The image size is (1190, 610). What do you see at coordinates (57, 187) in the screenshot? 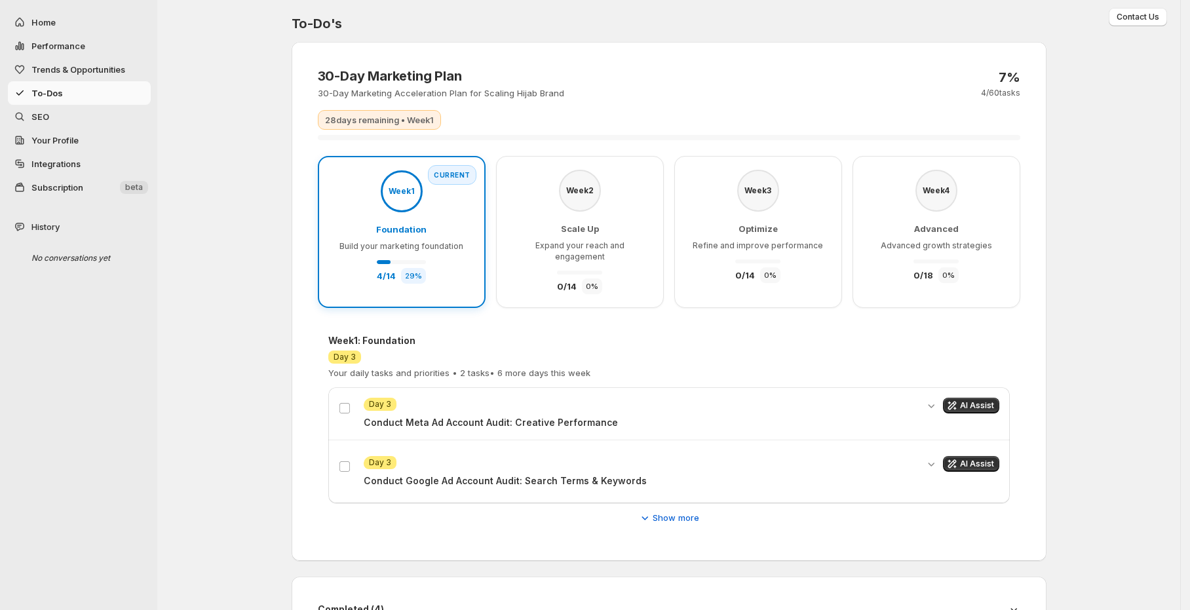
I see `span: Subscription` at bounding box center [57, 187].